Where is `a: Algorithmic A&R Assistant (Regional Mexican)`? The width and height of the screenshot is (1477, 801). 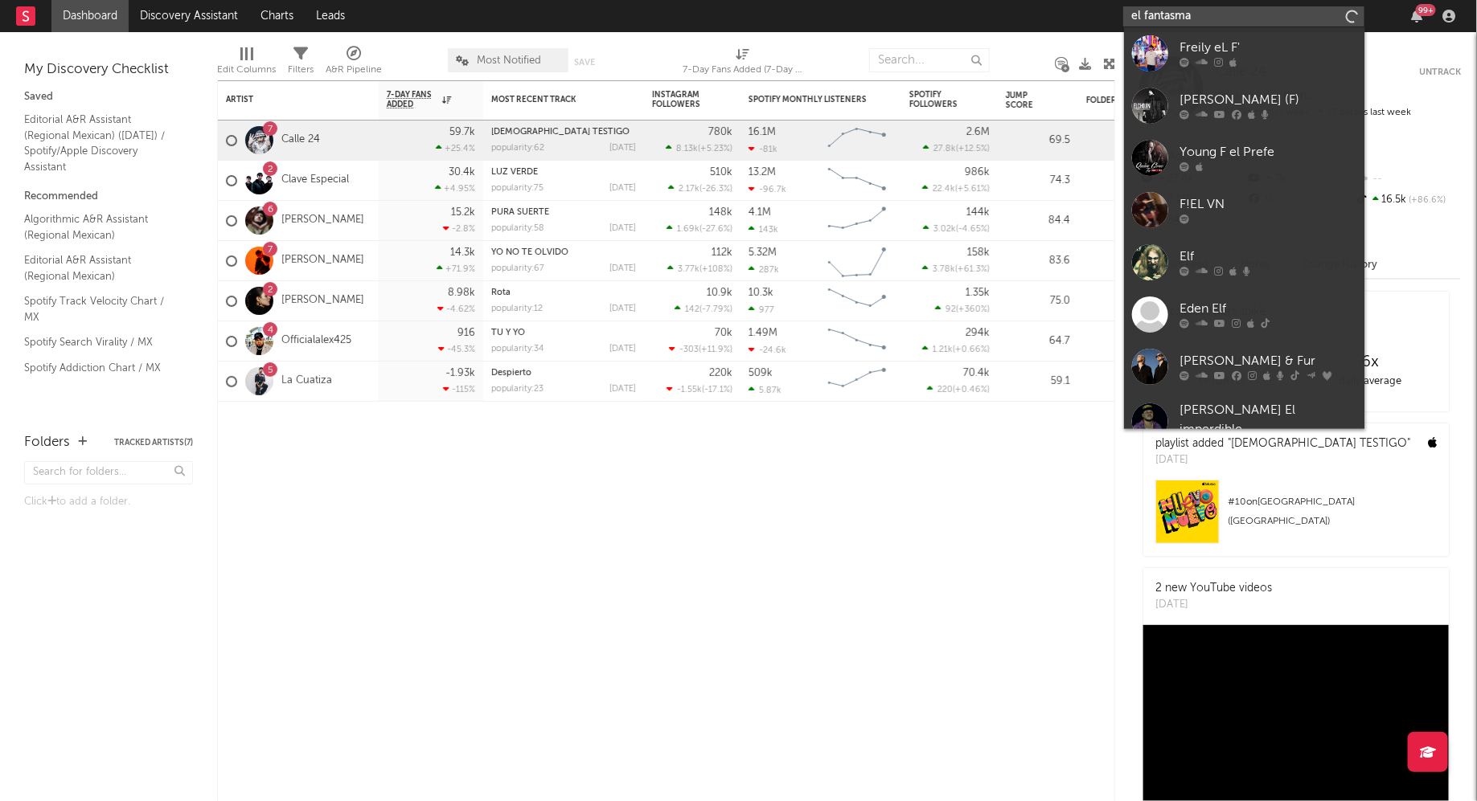
a: Algorithmic A&R Assistant (Regional Mexican) is located at coordinates (100, 227).